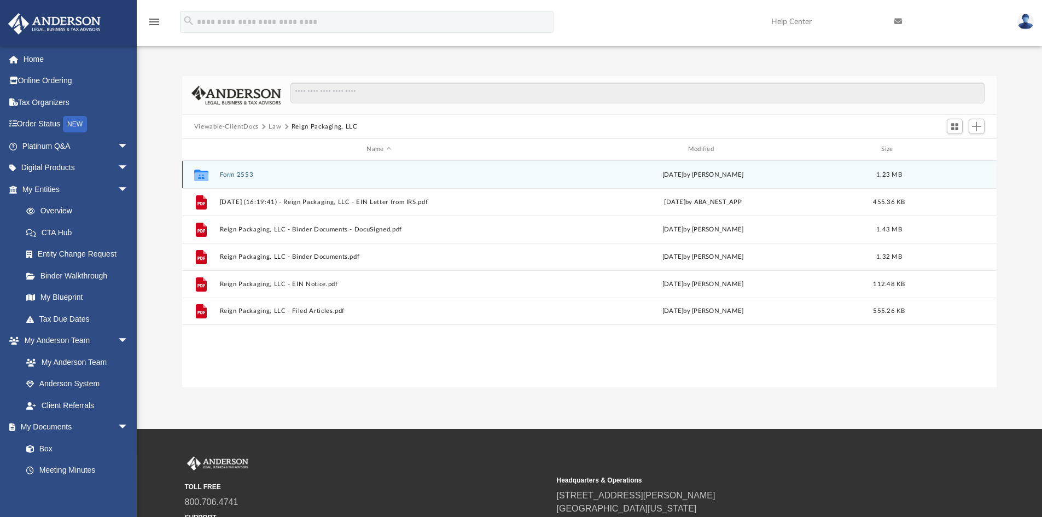 The width and height of the screenshot is (1042, 517). What do you see at coordinates (703, 149) in the screenshot?
I see `div: Modified` at bounding box center [703, 149].